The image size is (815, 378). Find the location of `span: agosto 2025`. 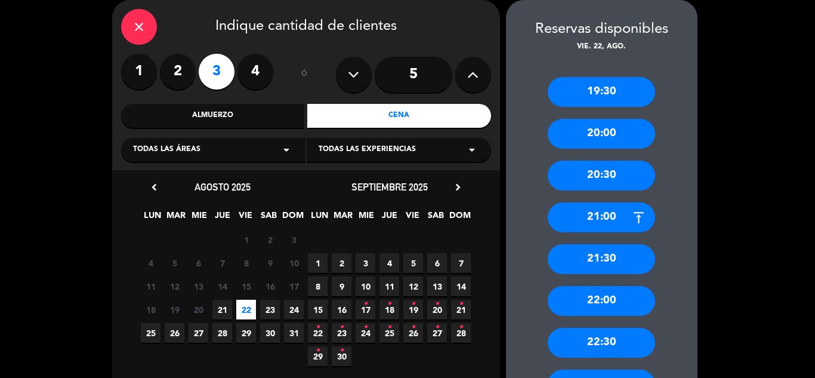

span: agosto 2025 is located at coordinates (223, 187).